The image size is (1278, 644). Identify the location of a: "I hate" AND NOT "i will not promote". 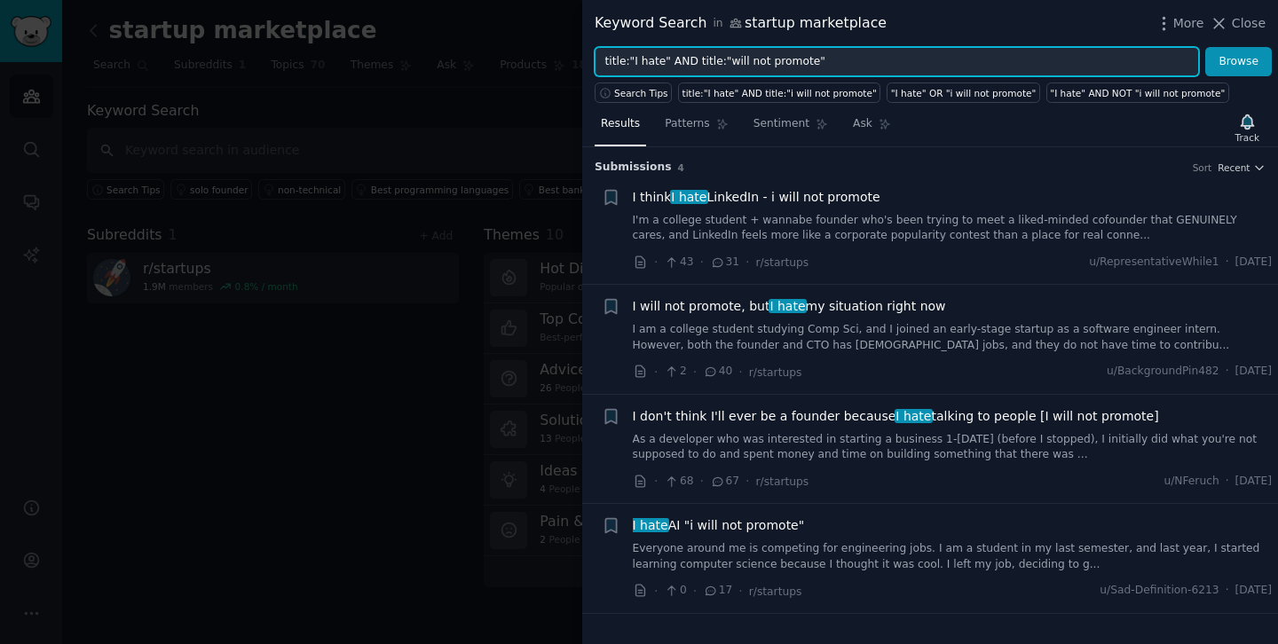
(1137, 92).